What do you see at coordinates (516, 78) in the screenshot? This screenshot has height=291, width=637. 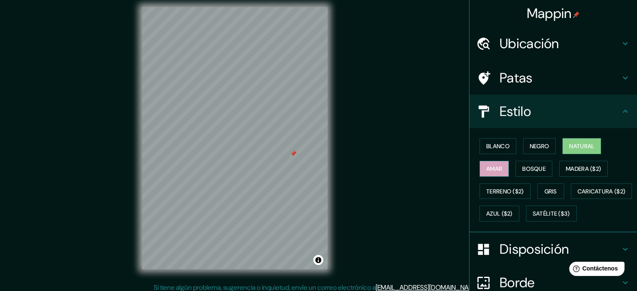 I see `font: Patas` at bounding box center [516, 78].